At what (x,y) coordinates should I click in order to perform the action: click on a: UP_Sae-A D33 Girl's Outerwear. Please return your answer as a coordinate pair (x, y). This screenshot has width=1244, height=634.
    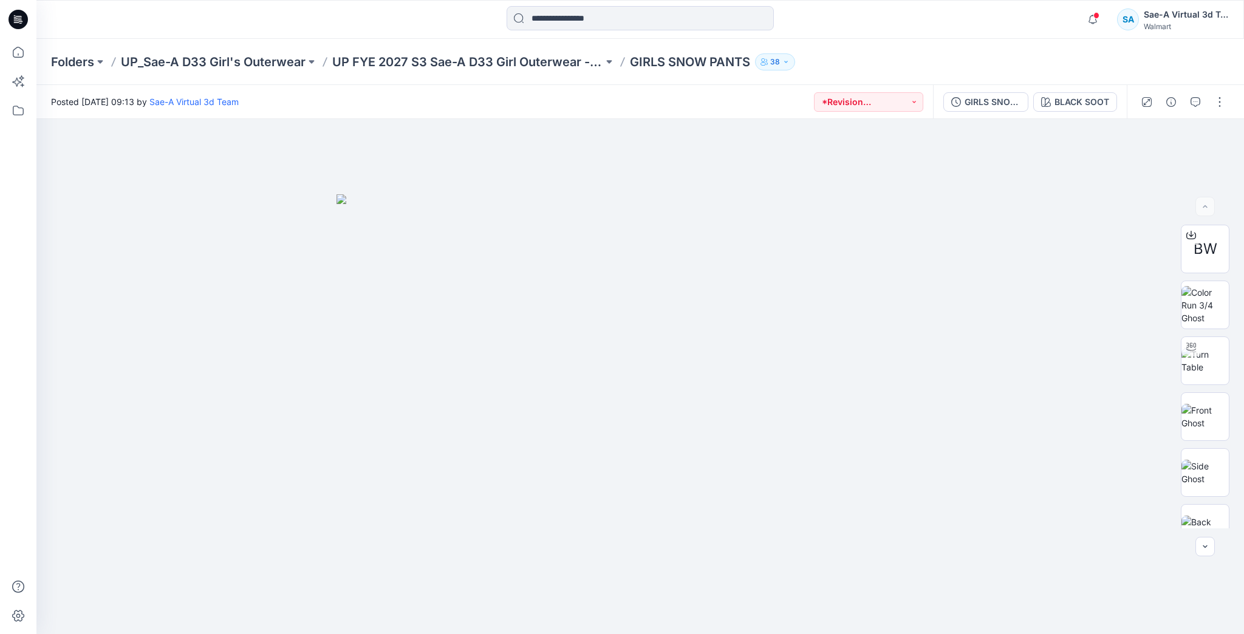
    Looking at the image, I should click on (213, 62).